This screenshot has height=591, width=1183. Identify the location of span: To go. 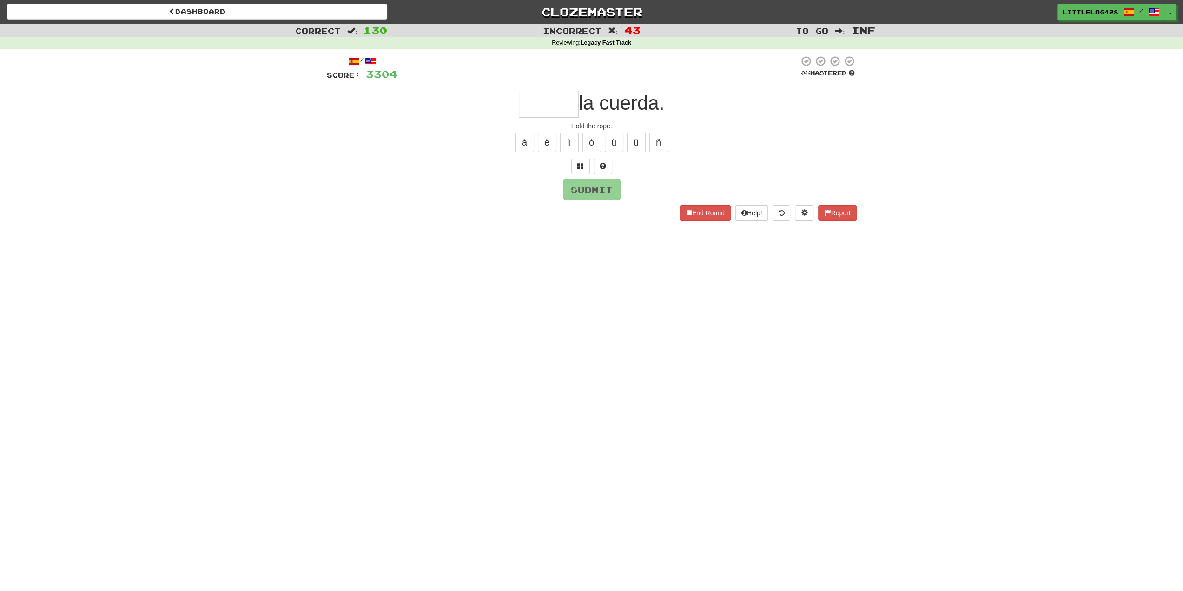
(812, 31).